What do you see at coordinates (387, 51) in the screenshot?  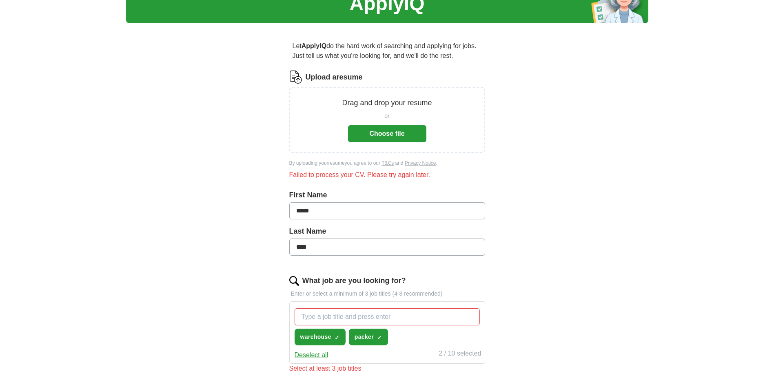 I see `p: Let do the hard work of searching and applying for jobs. Just tell us what you're looking for, an...` at bounding box center [387, 51].